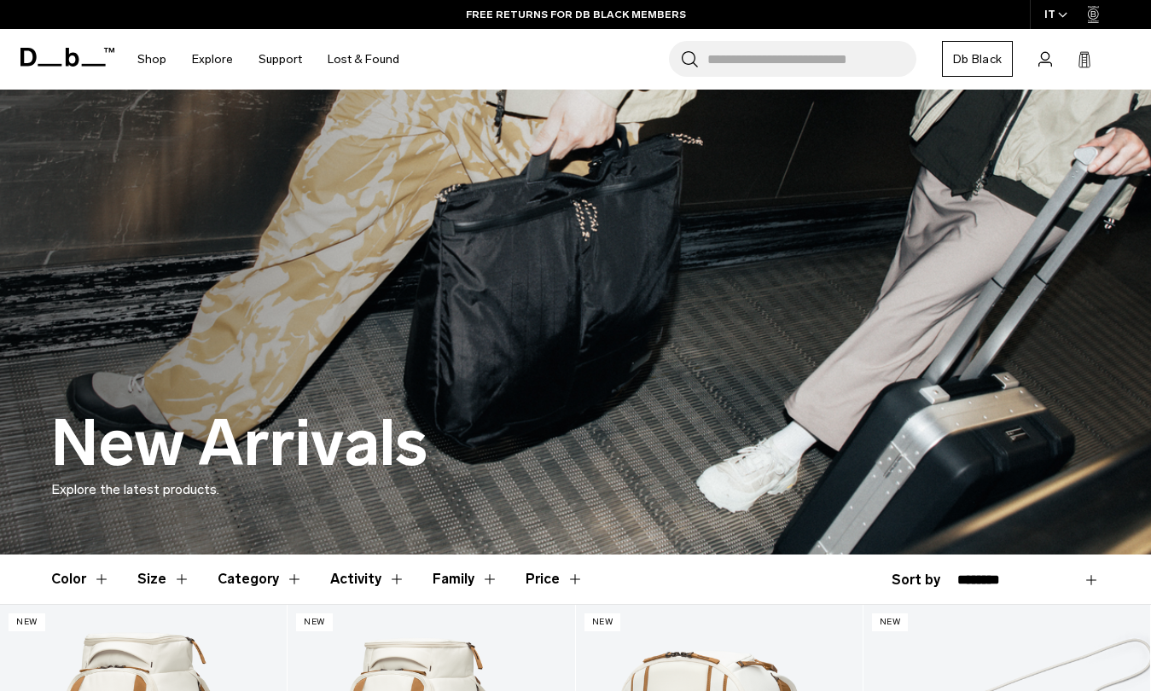 Image resolution: width=1151 pixels, height=691 pixels. I want to click on a: Explore, so click(212, 59).